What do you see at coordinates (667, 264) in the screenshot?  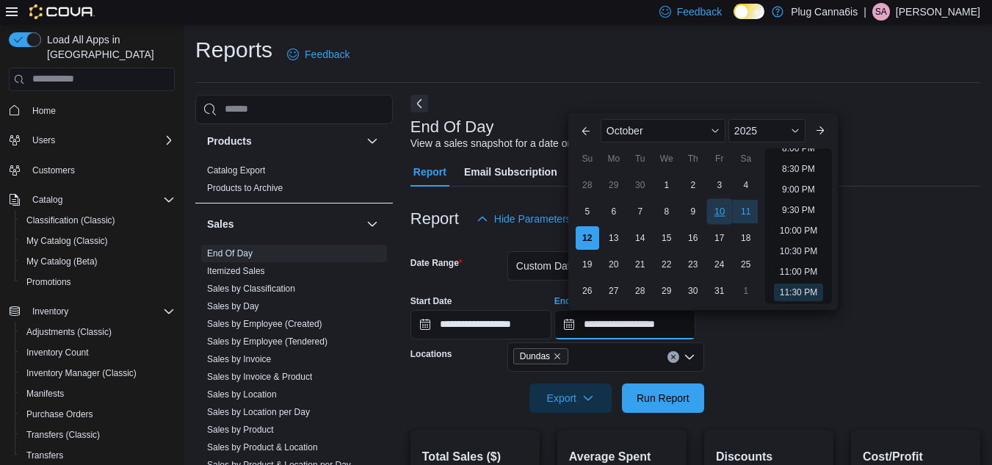 I see `div: day-22` at bounding box center [667, 264].